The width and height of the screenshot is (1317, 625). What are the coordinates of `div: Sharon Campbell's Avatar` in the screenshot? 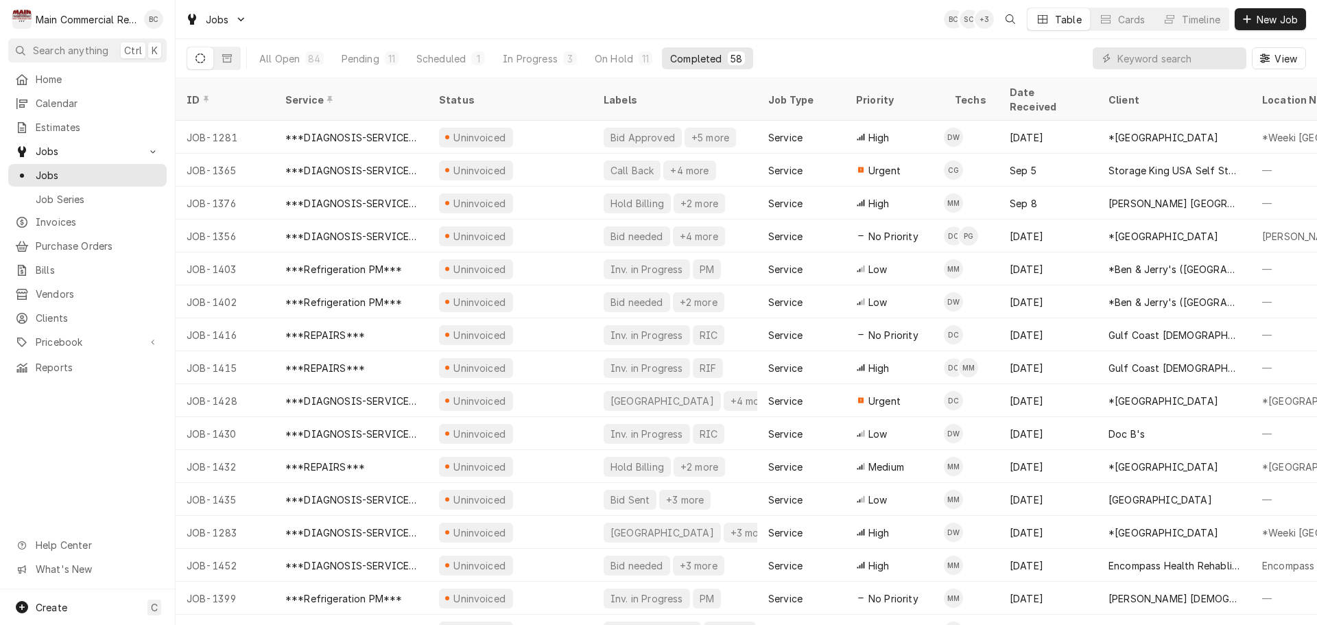 It's located at (969, 19).